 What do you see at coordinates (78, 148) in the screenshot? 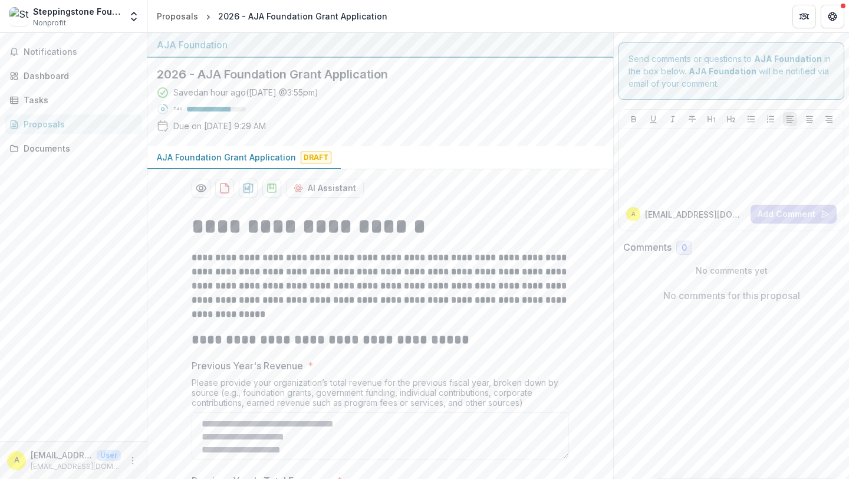
I see `div: Documents` at bounding box center [78, 148].